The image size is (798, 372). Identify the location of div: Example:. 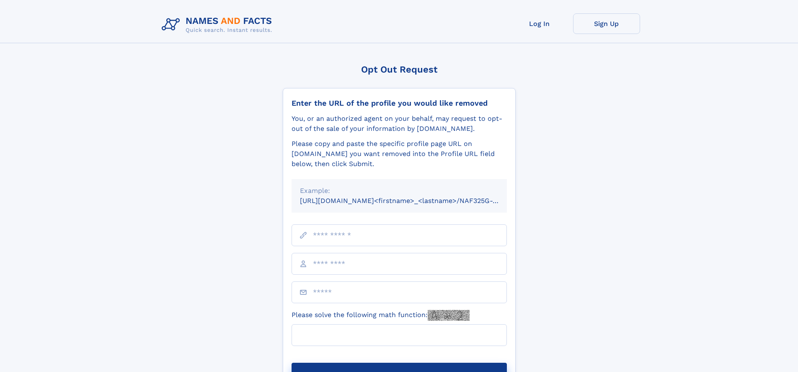
(399, 191).